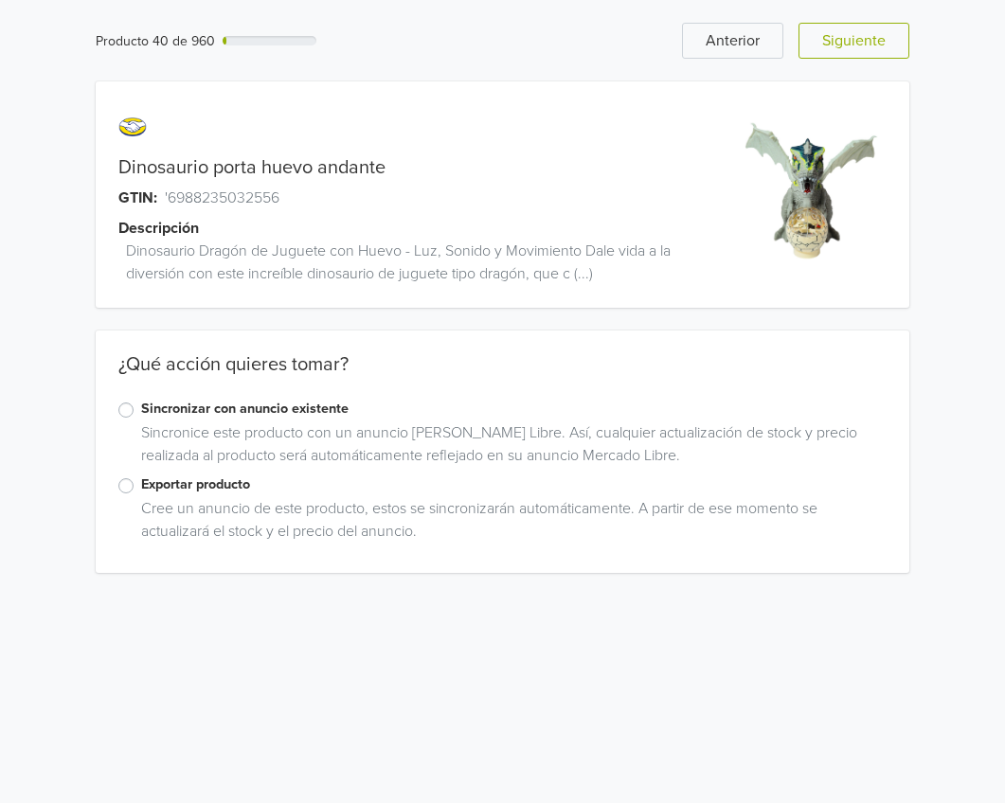 The width and height of the screenshot is (1005, 803). What do you see at coordinates (853, 41) in the screenshot?
I see `button: Siguiente` at bounding box center [853, 41].